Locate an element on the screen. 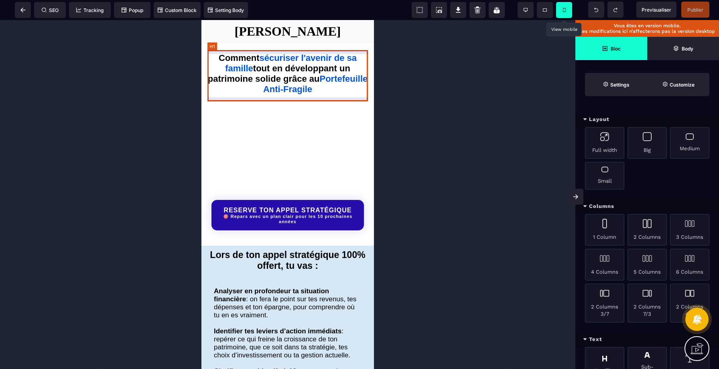 Image resolution: width=719 pixels, height=369 pixels. p: Vous êtes en version mobile. is located at coordinates (647, 26).